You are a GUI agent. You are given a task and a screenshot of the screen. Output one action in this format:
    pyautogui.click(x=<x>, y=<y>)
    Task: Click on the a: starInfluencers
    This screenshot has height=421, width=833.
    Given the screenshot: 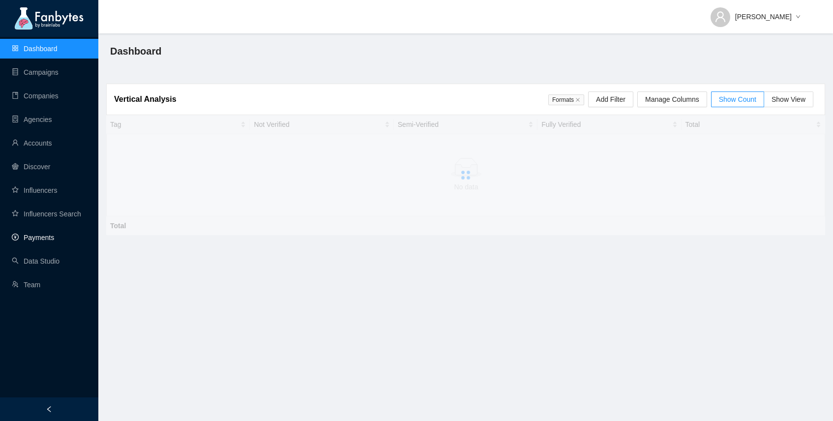 What is the action you would take?
    pyautogui.click(x=34, y=190)
    